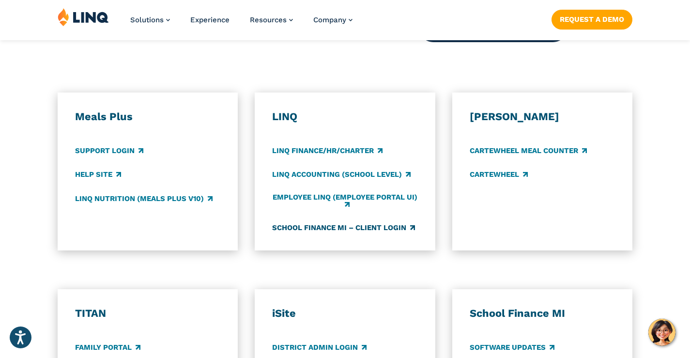 This screenshot has width=690, height=358. Describe the element at coordinates (499, 175) in the screenshot. I see `a: CARTEWHEEL` at that location.